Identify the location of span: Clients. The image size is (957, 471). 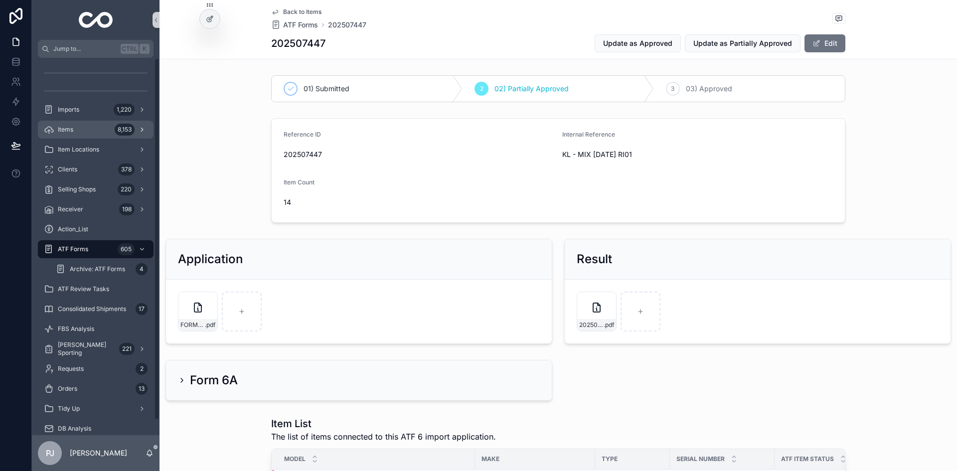
(67, 169).